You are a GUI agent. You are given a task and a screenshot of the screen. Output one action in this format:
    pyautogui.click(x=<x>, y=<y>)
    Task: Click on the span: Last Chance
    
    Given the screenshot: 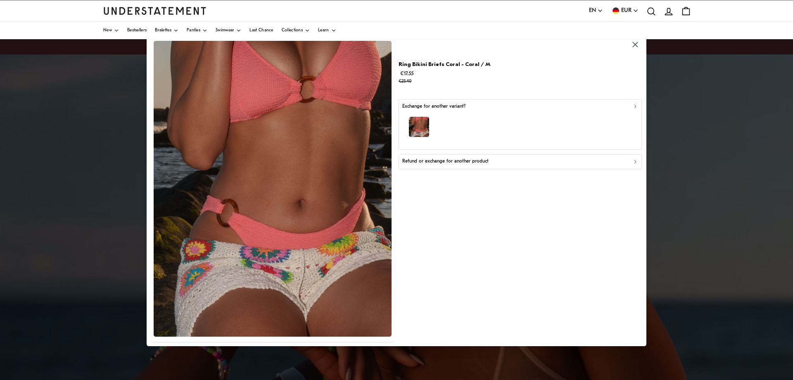 What is the action you would take?
    pyautogui.click(x=261, y=31)
    